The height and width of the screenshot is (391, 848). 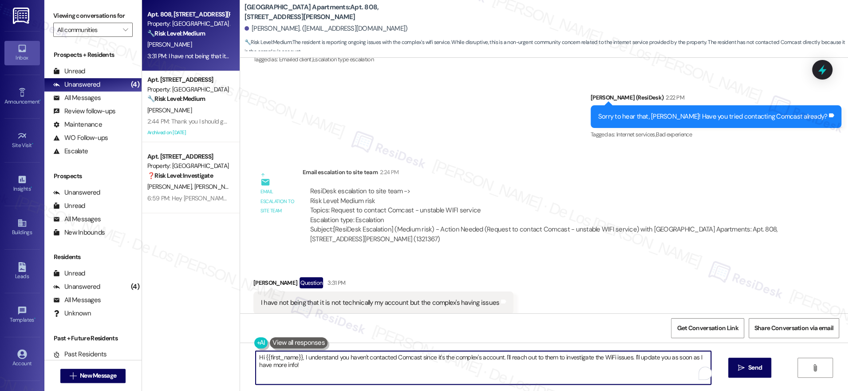 I want to click on span: Escalation type escalation, so click(x=343, y=59).